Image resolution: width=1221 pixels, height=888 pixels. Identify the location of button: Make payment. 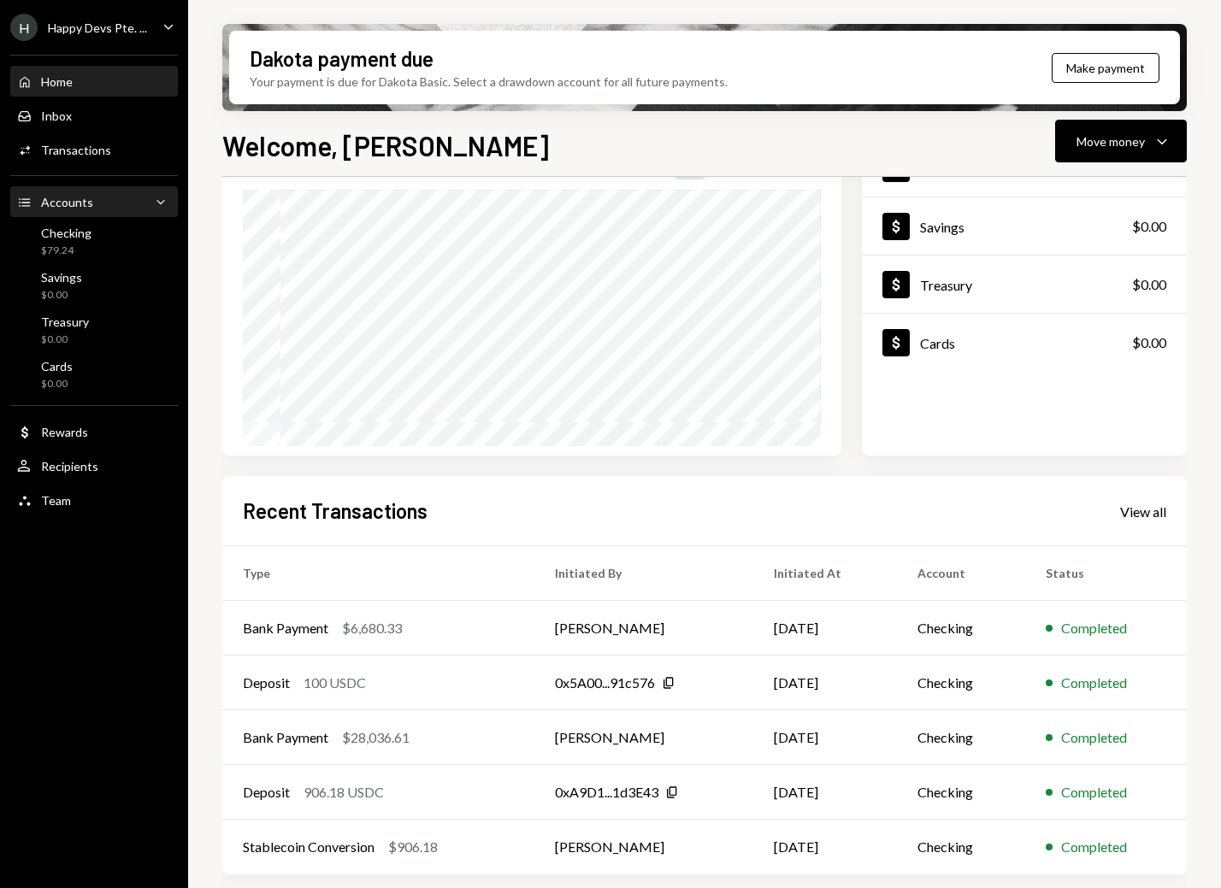
(1105, 68).